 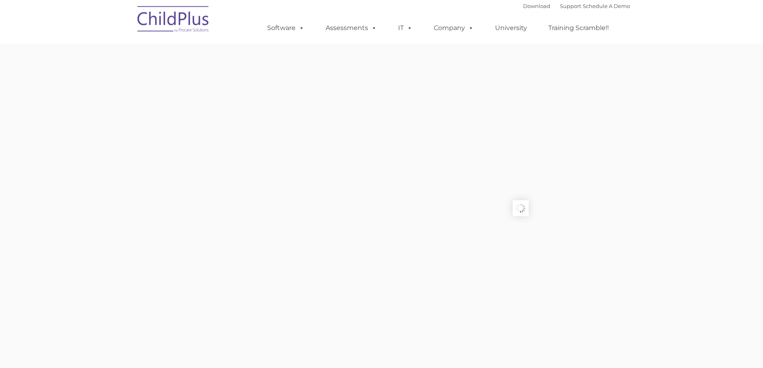 I want to click on a: Support, so click(x=570, y=6).